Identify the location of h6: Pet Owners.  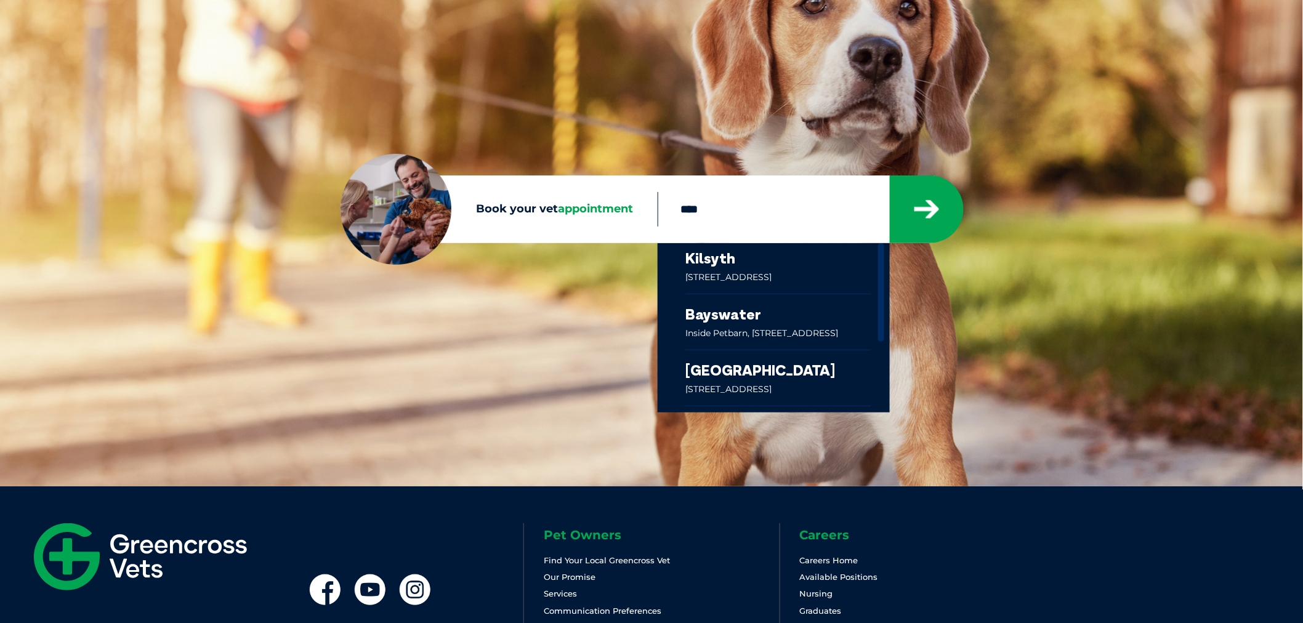
(661, 535).